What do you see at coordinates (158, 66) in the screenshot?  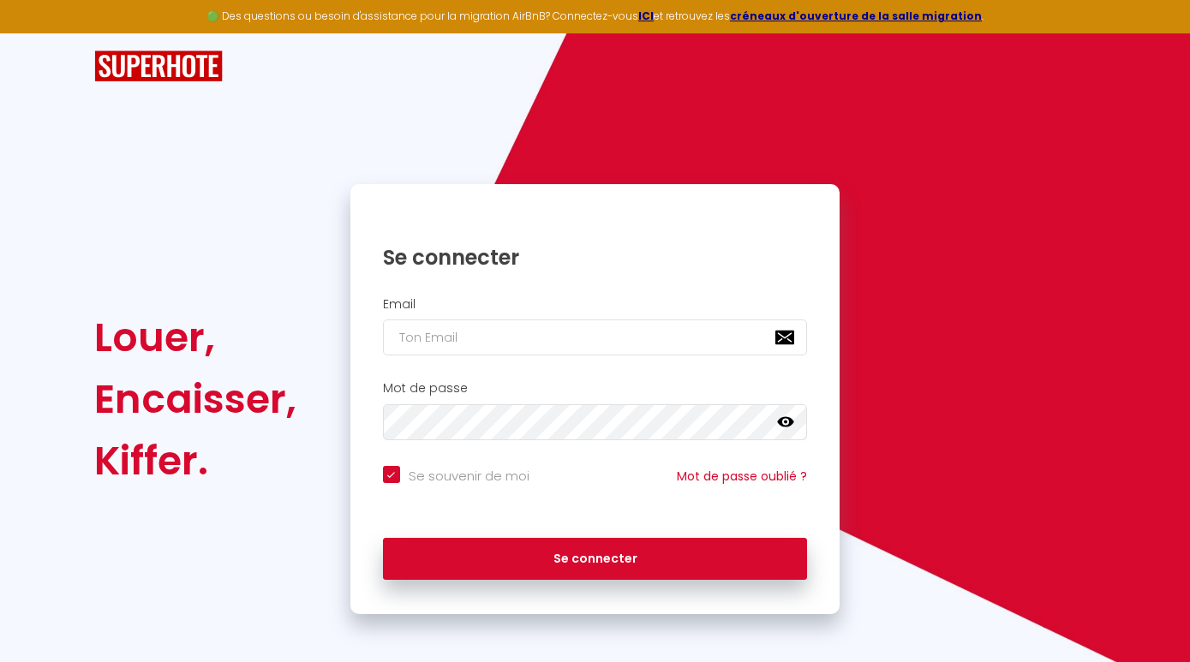 I see `img: SuperHote logo` at bounding box center [158, 66].